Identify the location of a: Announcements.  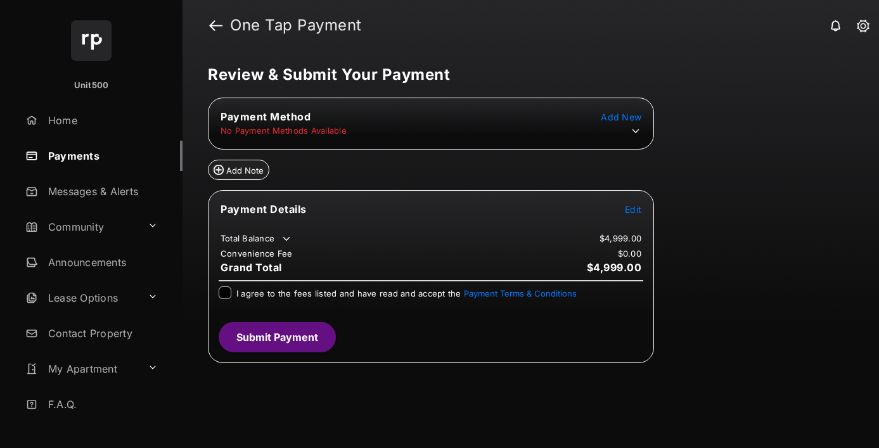
(101, 262).